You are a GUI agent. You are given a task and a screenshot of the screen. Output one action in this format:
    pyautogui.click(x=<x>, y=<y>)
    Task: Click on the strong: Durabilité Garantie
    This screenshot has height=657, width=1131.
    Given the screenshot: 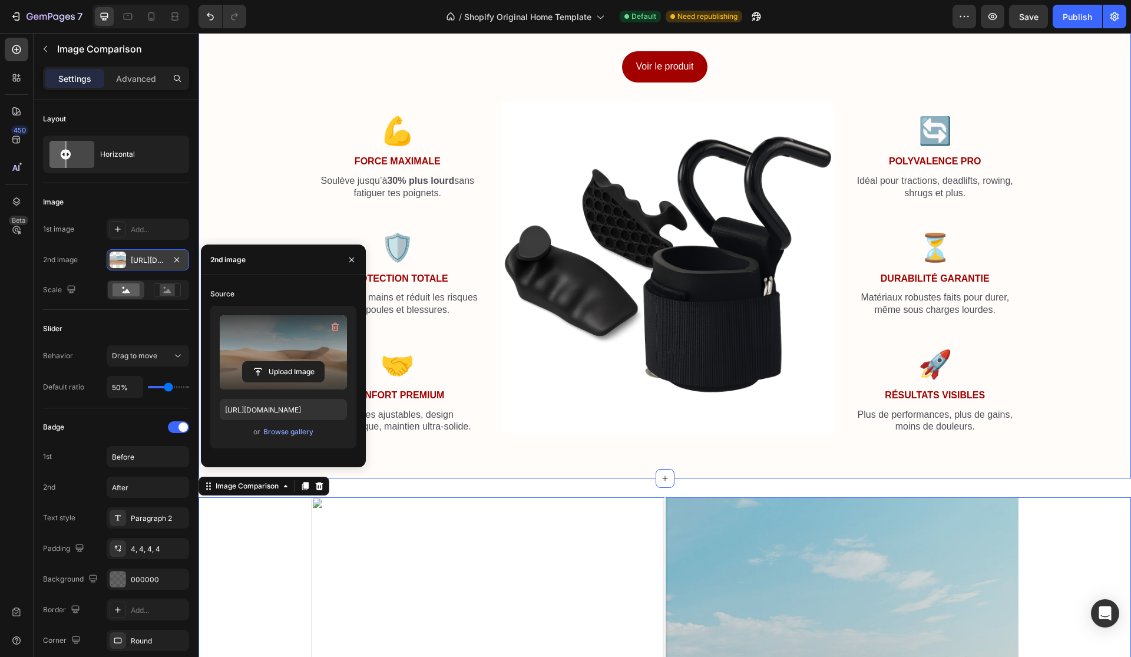 What is the action you would take?
    pyautogui.click(x=736, y=245)
    